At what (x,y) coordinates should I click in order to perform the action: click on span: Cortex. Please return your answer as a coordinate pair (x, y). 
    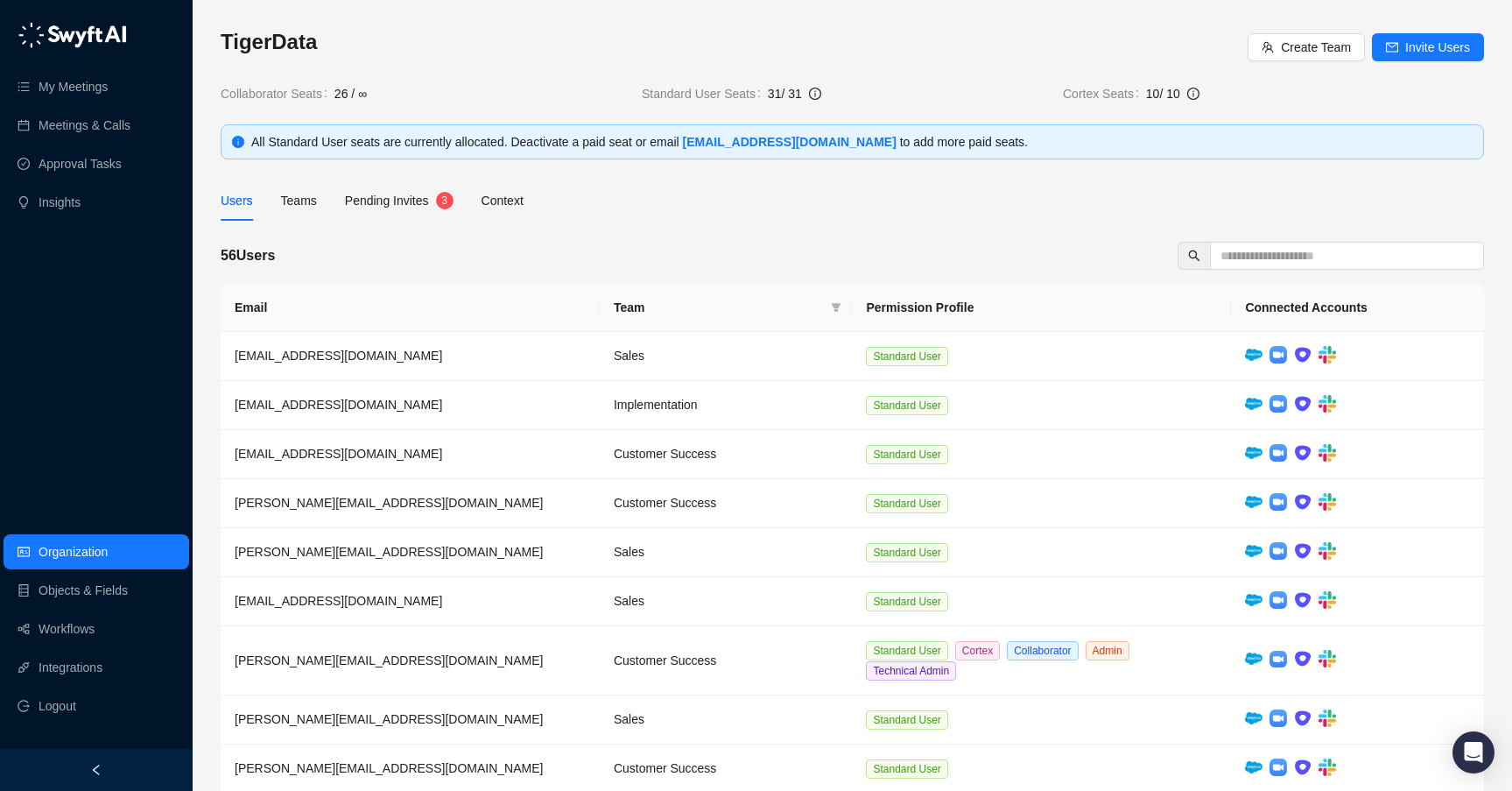
    Looking at the image, I should click on (977, 651).